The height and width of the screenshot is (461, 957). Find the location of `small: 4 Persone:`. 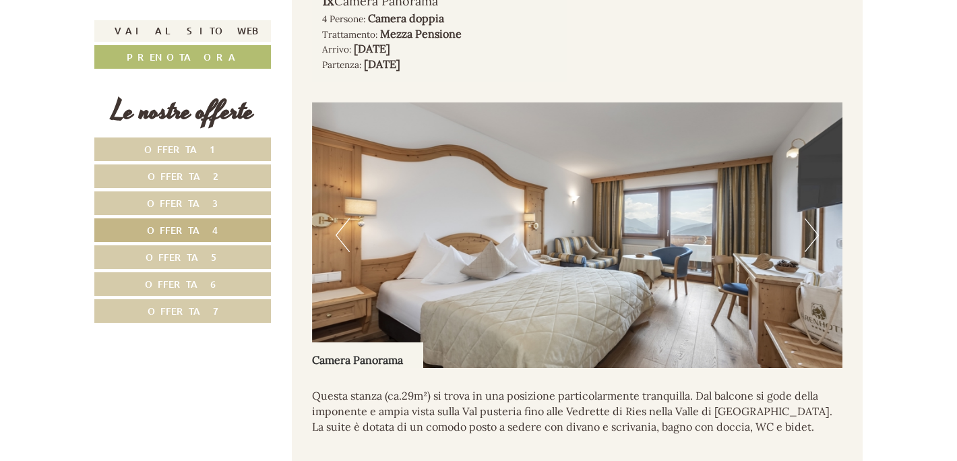

small: 4 Persone: is located at coordinates (344, 19).